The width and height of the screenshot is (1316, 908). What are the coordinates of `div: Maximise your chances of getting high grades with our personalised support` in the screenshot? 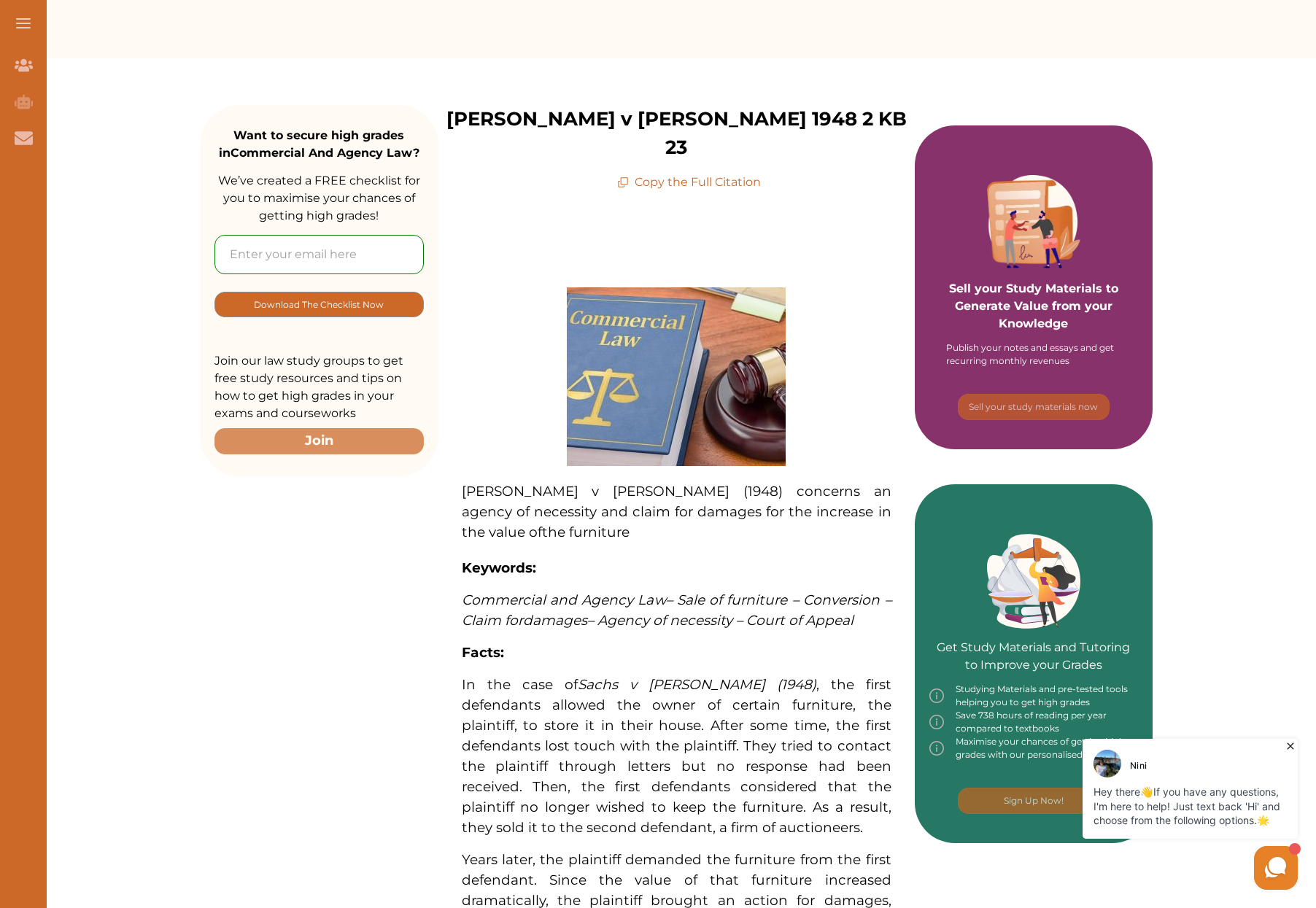 It's located at (1034, 749).